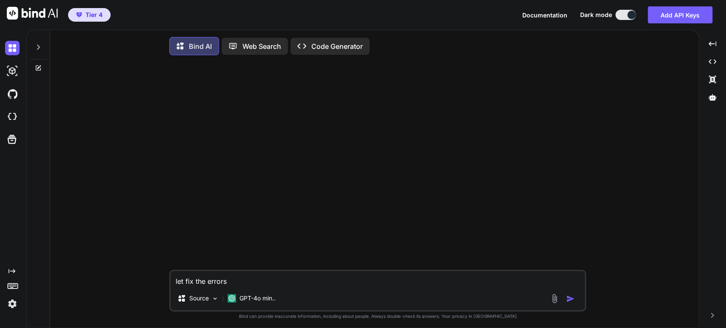 The width and height of the screenshot is (726, 328). I want to click on p: Source, so click(199, 298).